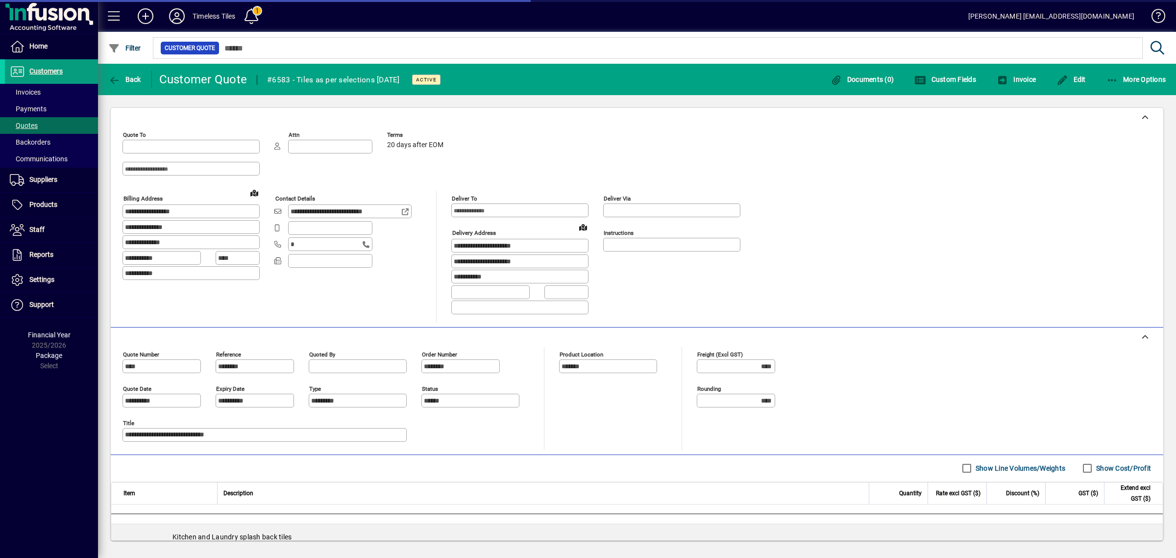 The height and width of the screenshot is (558, 1176). I want to click on mat-label: Deliver To, so click(465, 198).